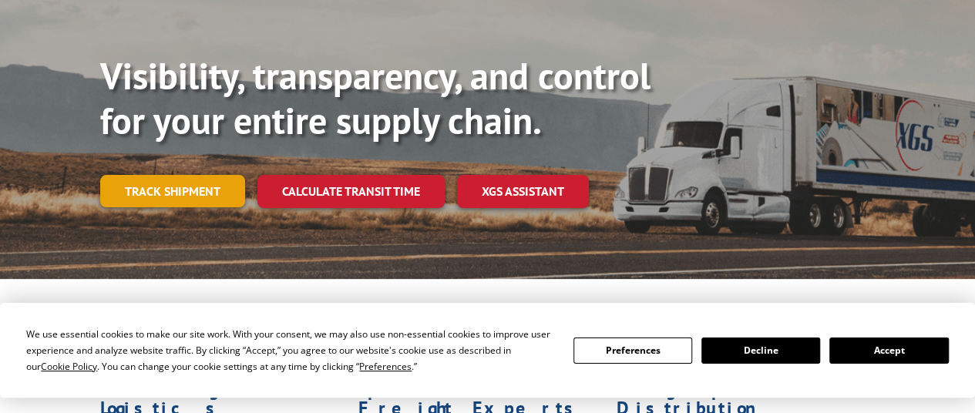 The height and width of the screenshot is (413, 975). I want to click on button: Accept, so click(889, 351).